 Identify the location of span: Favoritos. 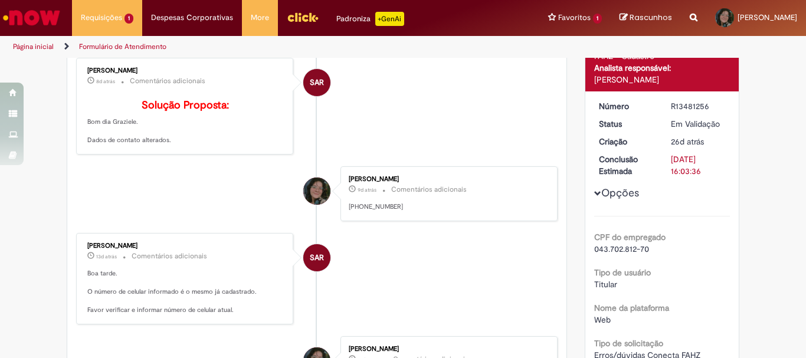
(574, 18).